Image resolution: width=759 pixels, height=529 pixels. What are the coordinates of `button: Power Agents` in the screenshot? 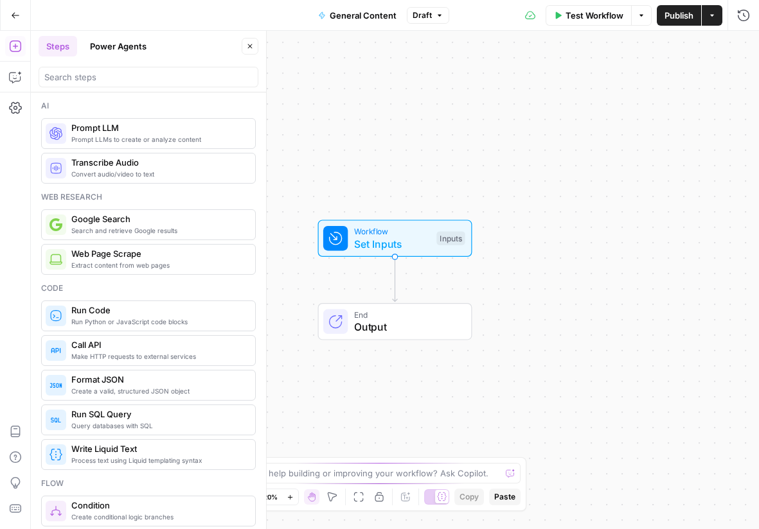 It's located at (118, 46).